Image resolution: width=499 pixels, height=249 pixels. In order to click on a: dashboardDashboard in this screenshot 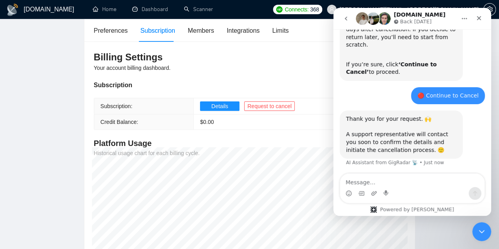, I will do `click(150, 9)`.